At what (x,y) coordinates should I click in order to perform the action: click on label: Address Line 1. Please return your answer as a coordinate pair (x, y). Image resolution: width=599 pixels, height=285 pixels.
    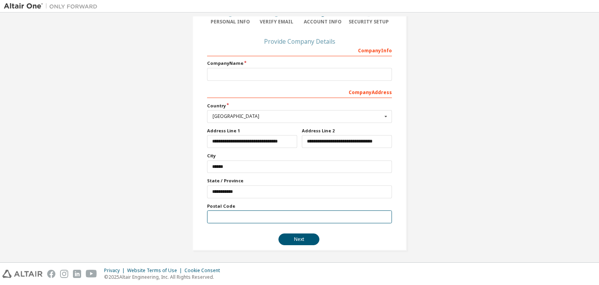
    Looking at the image, I should click on (252, 131).